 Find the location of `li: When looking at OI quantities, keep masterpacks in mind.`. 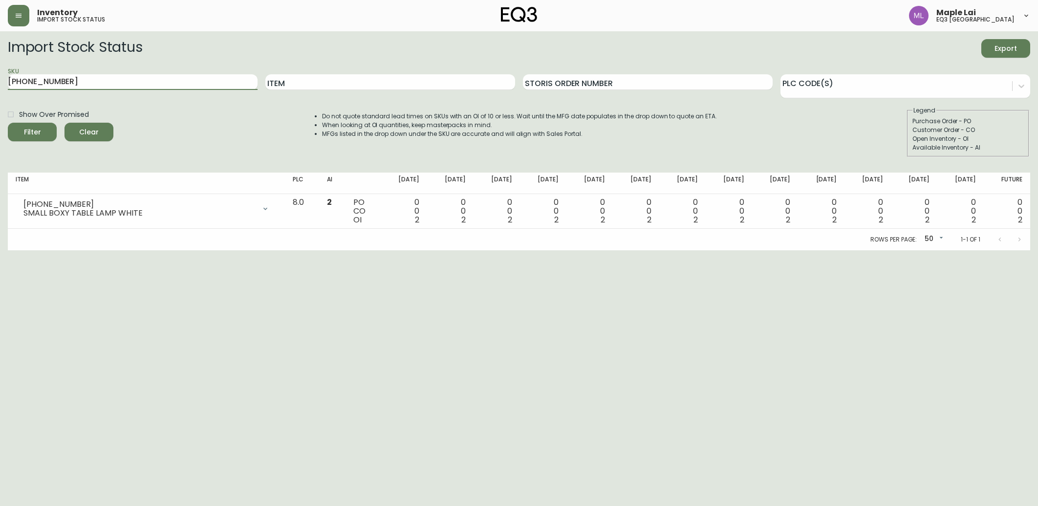

li: When looking at OI quantities, keep masterpacks in mind. is located at coordinates (520, 125).